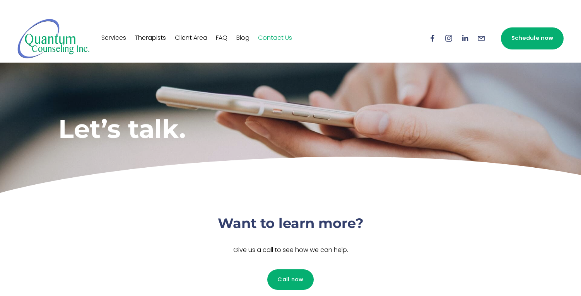 The width and height of the screenshot is (581, 296). Describe the element at coordinates (291, 224) in the screenshot. I see `h3: Want to learn more?` at that location.